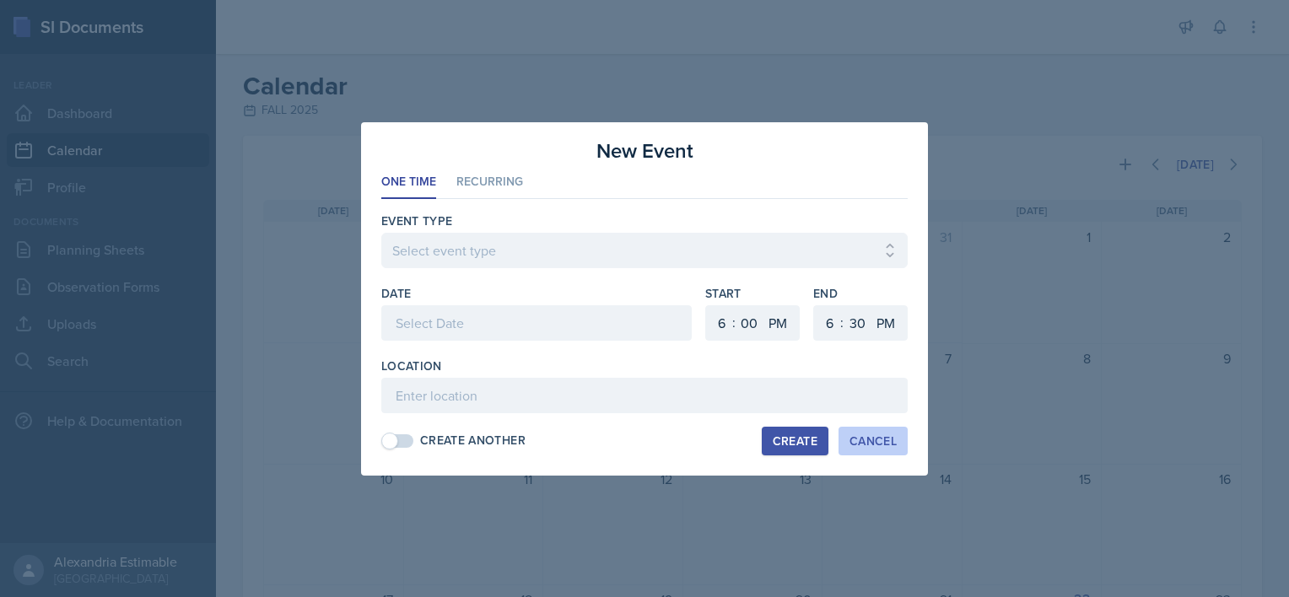 This screenshot has height=597, width=1289. Describe the element at coordinates (752, 294) in the screenshot. I see `label: Start` at that location.